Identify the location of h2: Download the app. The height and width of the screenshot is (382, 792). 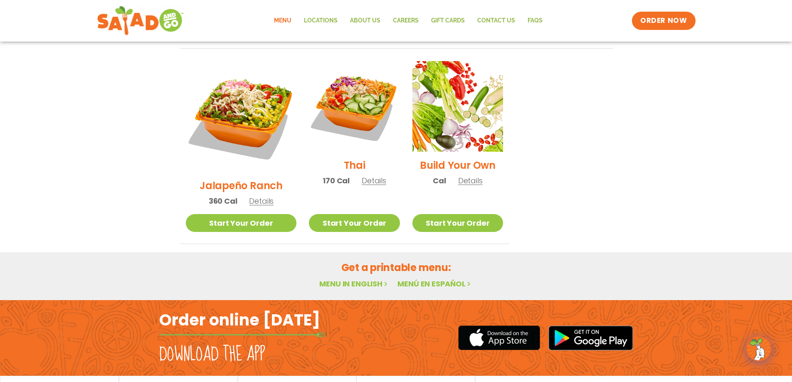
(212, 355).